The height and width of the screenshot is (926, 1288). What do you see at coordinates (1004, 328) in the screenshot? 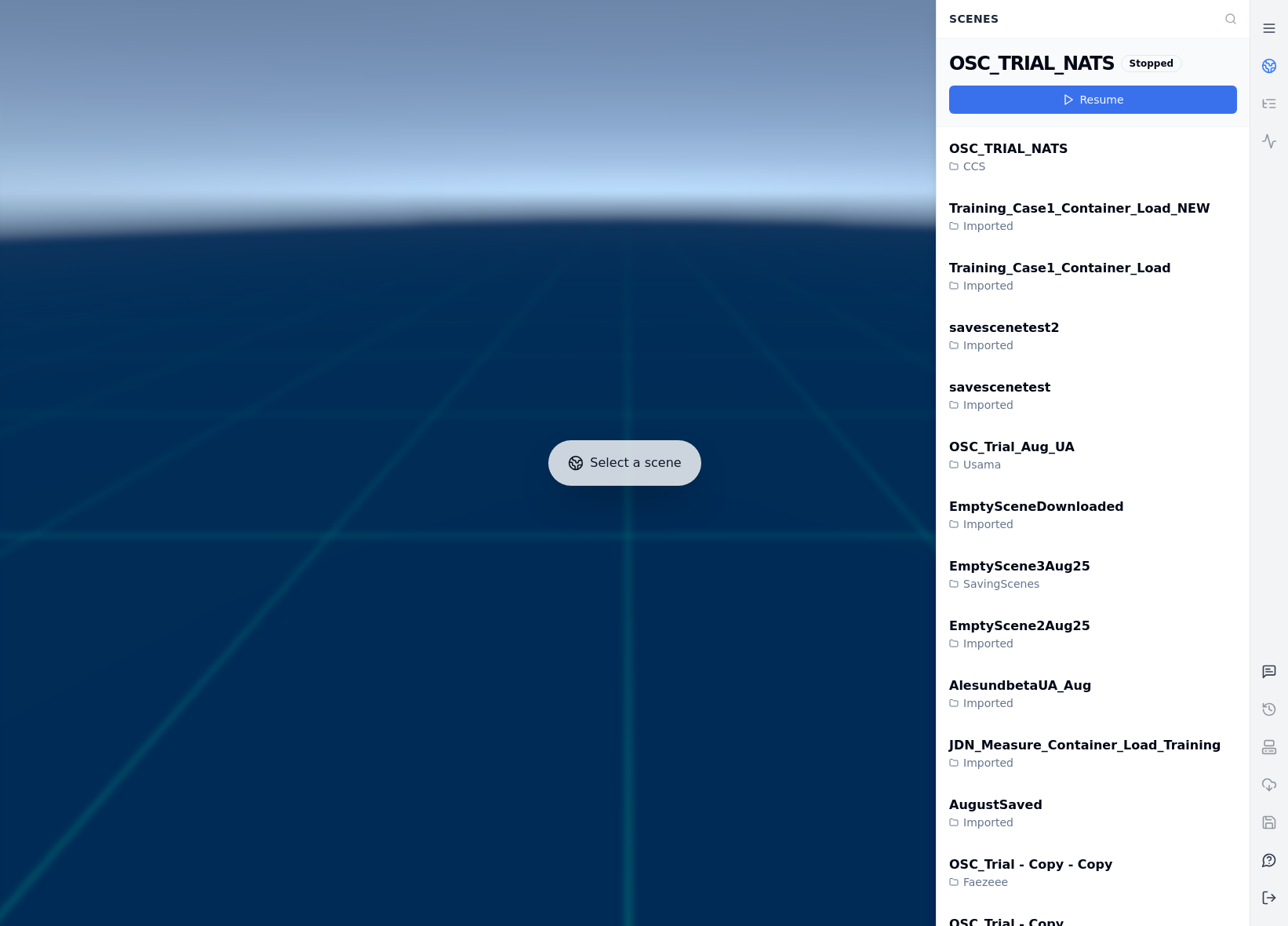
I see `div: savescenetest2` at bounding box center [1004, 328].